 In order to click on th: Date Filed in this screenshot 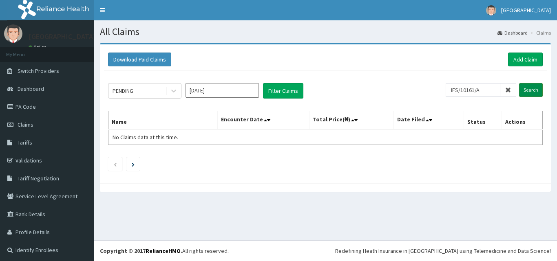, I will do `click(429, 121)`.